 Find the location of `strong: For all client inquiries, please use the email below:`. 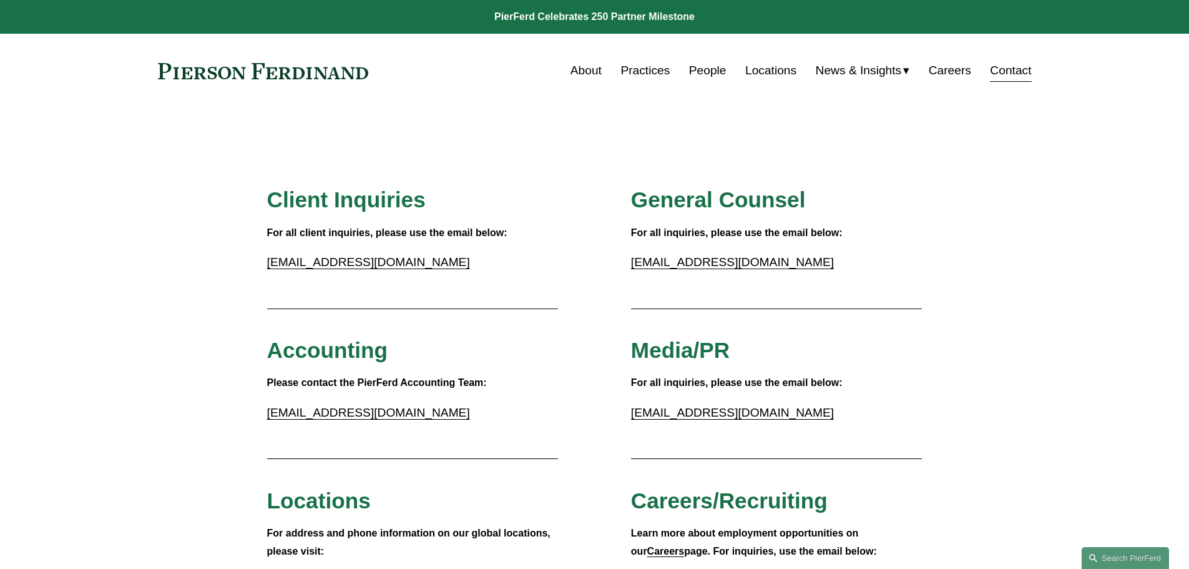

strong: For all client inquiries, please use the email below: is located at coordinates (387, 232).